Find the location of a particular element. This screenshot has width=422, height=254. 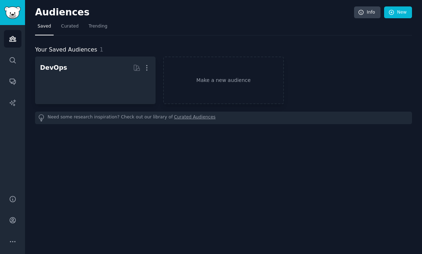

a: Info is located at coordinates (368, 13).